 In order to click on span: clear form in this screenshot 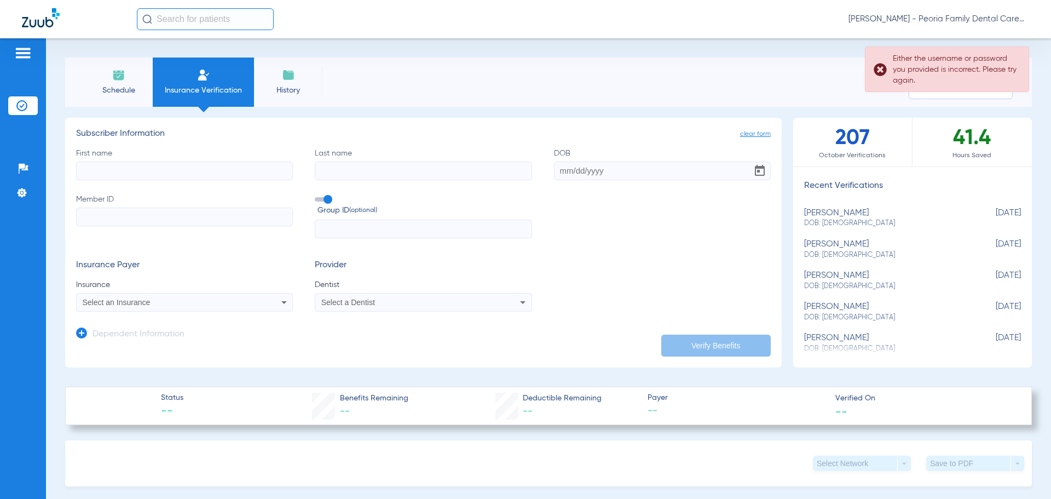, I will do `click(755, 134)`.